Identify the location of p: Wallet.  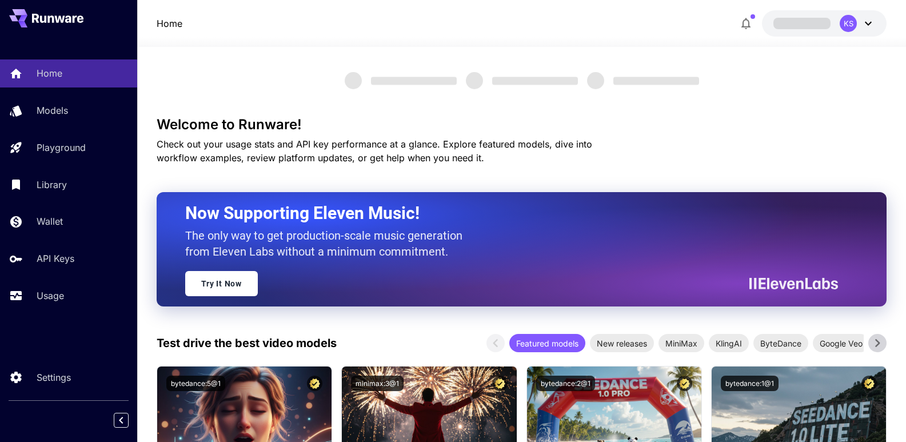
(50, 221).